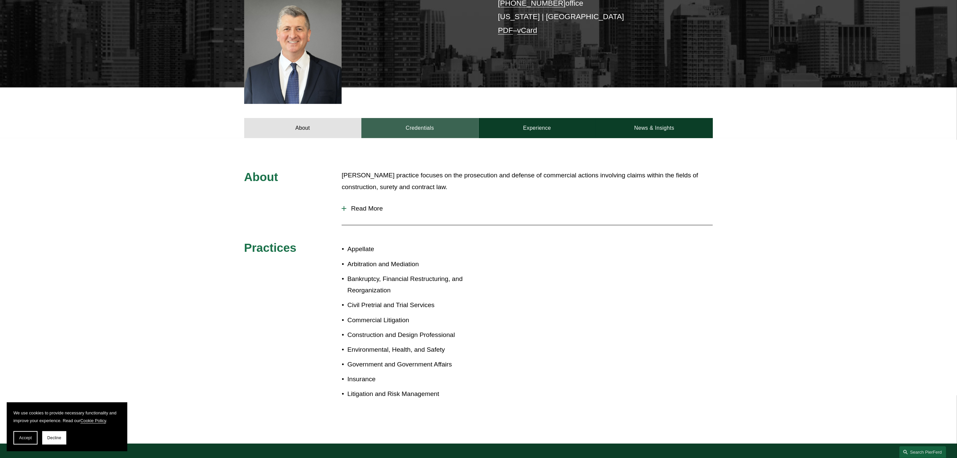 Image resolution: width=957 pixels, height=458 pixels. I want to click on section: Cookie banner, so click(67, 427).